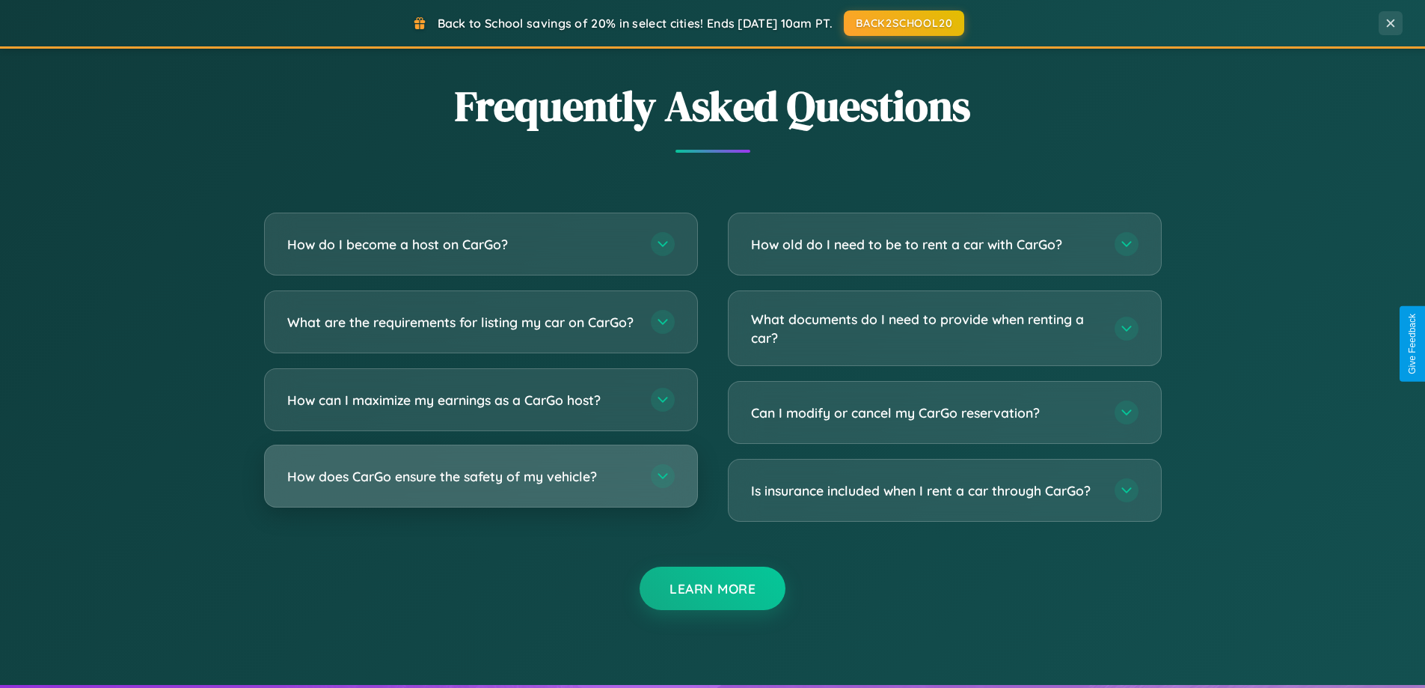  What do you see at coordinates (462, 476) in the screenshot?
I see `h3: How does CarGo ensure the safety of my vehicle?` at bounding box center [462, 476].